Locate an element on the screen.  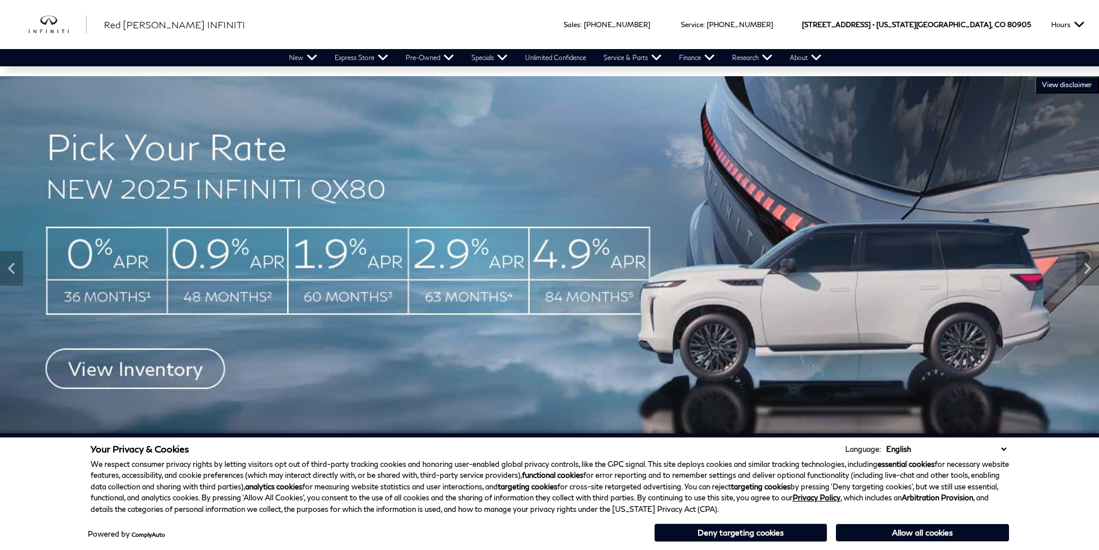
nav: Main Navigation is located at coordinates (555, 58).